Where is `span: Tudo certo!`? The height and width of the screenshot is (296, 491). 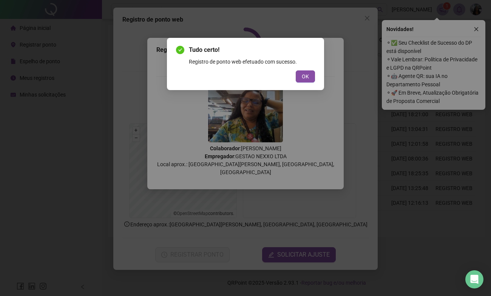 span: Tudo certo! is located at coordinates (252, 50).